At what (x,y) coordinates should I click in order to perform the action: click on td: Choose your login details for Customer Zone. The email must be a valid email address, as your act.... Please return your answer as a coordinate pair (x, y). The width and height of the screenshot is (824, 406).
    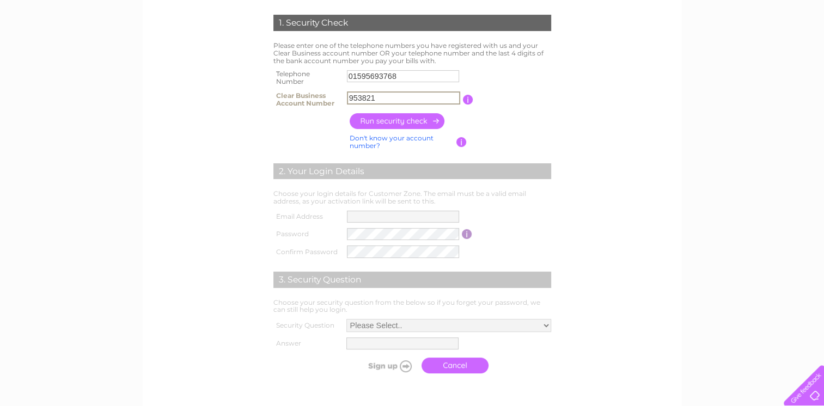
    Looking at the image, I should click on (412, 198).